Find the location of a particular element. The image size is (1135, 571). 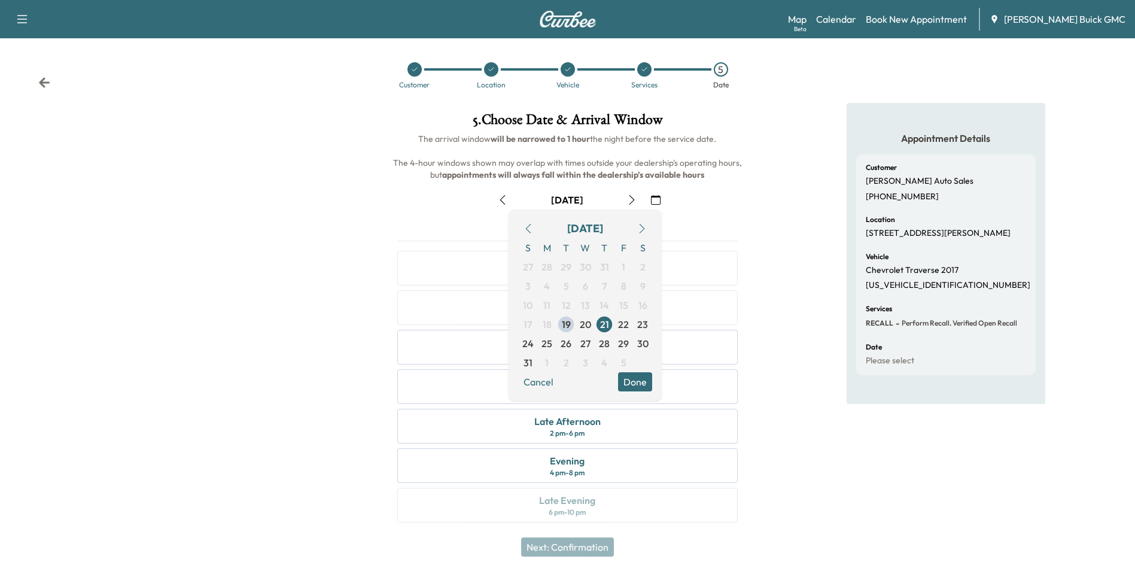

span: RECALL is located at coordinates (880, 323).